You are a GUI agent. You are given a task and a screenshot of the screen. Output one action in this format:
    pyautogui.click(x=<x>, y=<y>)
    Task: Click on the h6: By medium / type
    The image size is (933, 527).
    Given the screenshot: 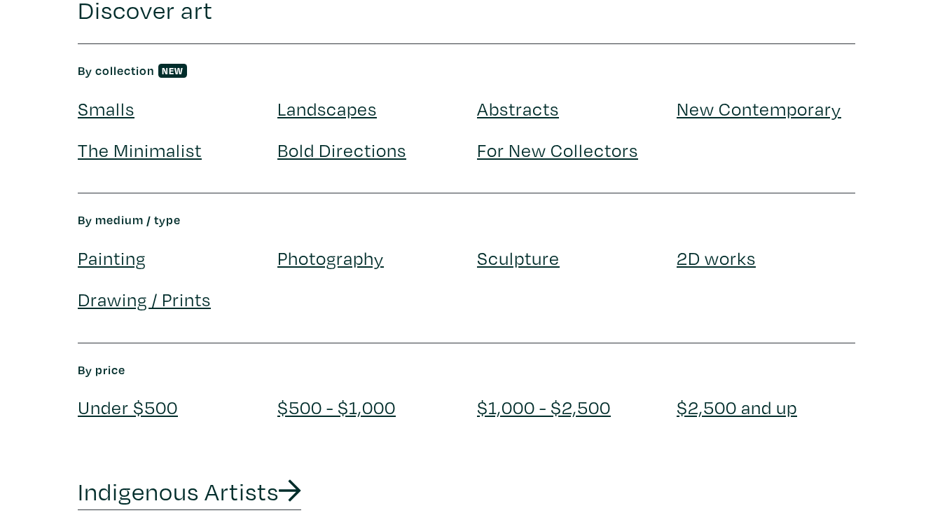 What is the action you would take?
    pyautogui.click(x=466, y=220)
    